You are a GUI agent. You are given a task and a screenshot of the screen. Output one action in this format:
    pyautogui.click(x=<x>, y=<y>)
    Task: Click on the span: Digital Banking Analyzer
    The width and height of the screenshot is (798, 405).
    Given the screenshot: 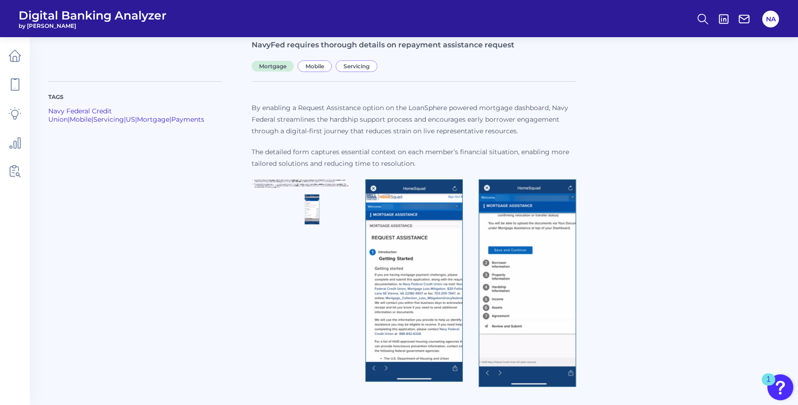 What is the action you would take?
    pyautogui.click(x=92, y=15)
    